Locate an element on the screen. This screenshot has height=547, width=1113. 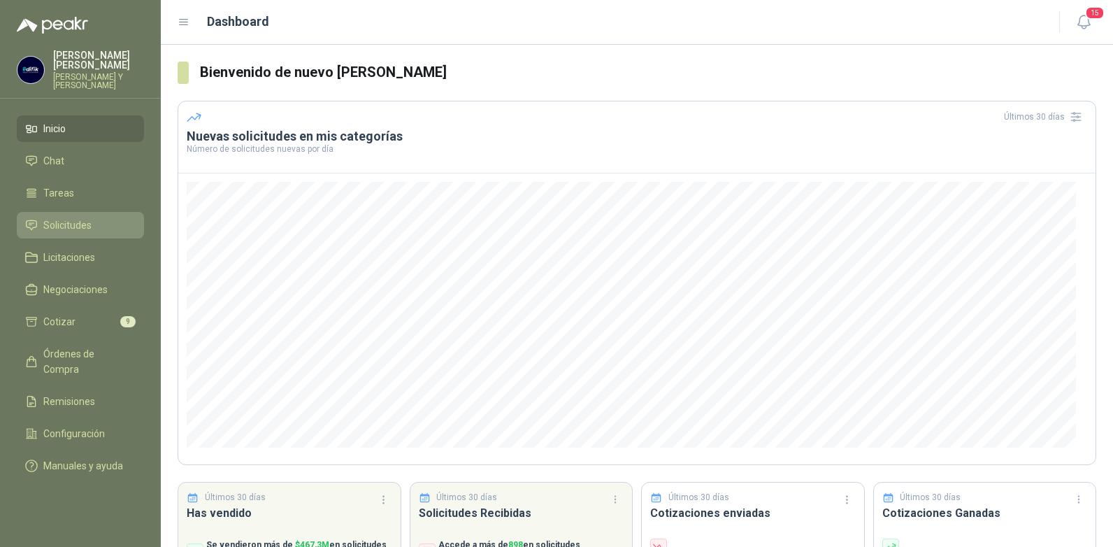
a: Remisiones is located at coordinates (80, 401).